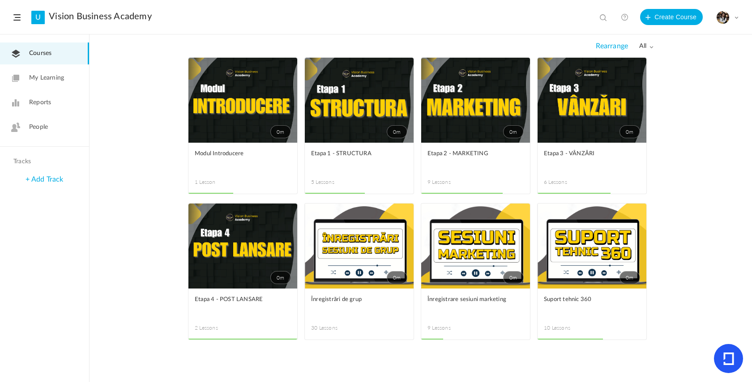 The height and width of the screenshot is (382, 752). Describe the element at coordinates (723, 17) in the screenshot. I see `img: tempimagehs7pti.png` at that location.